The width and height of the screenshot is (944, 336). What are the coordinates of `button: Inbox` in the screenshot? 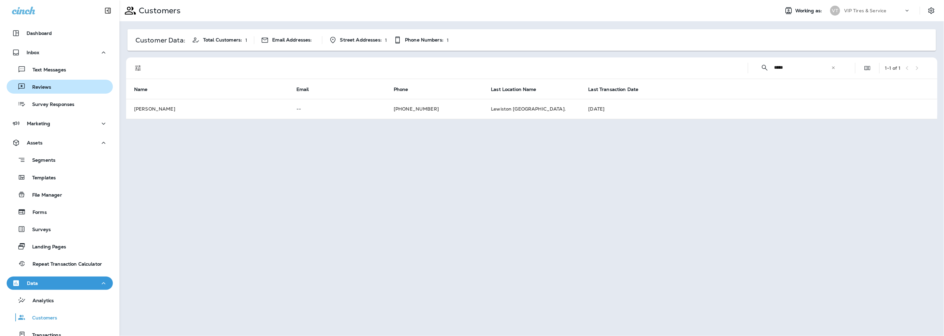 It's located at (60, 52).